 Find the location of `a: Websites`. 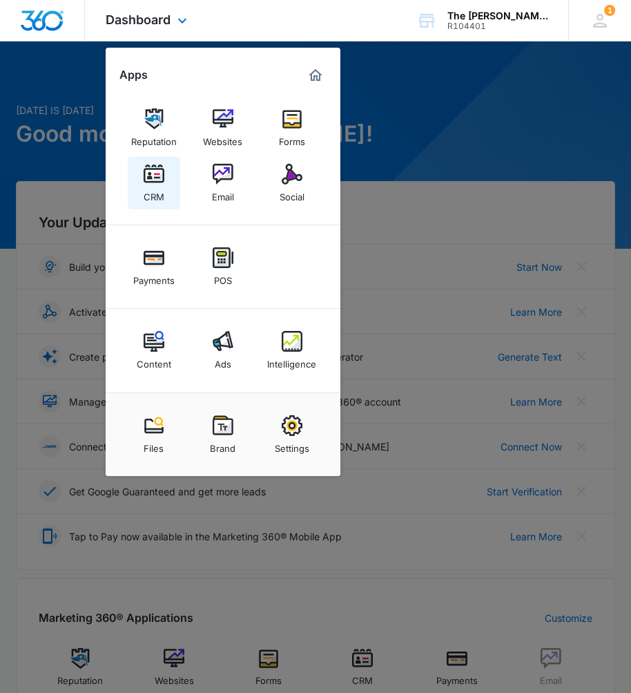

a: Websites is located at coordinates (223, 128).